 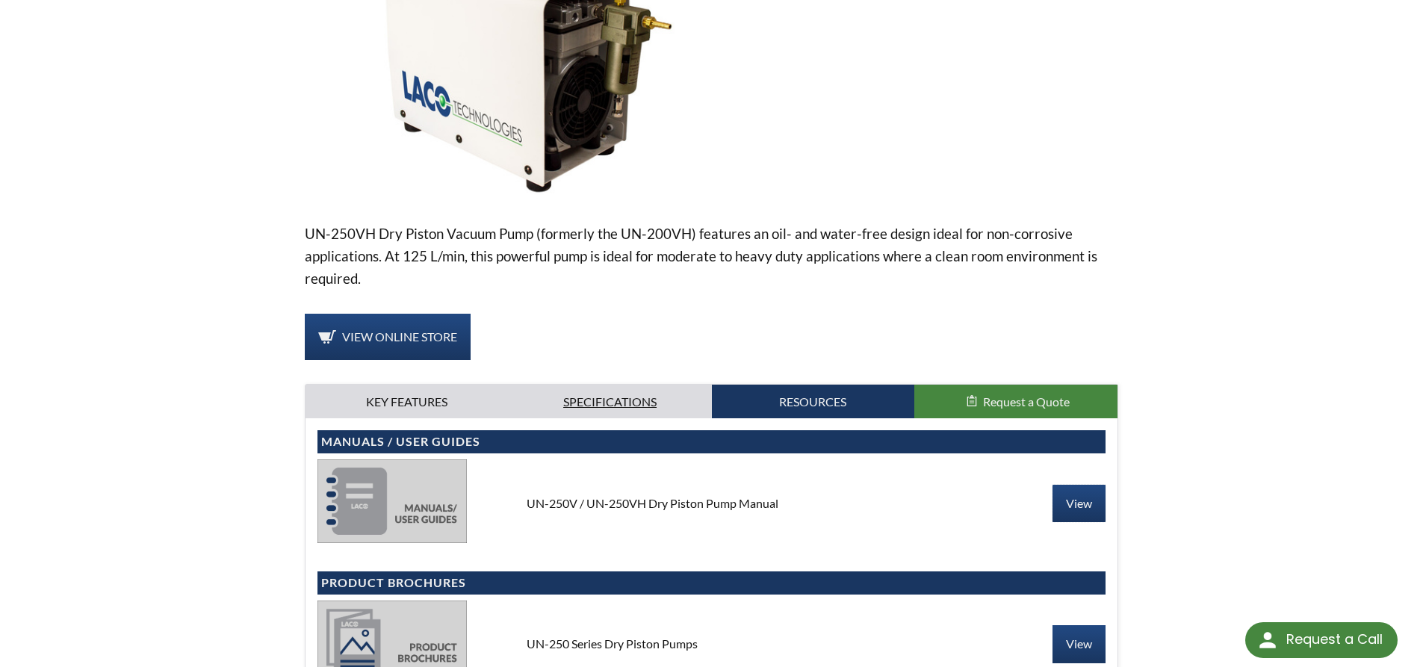 I want to click on a: View Online Store, so click(x=388, y=337).